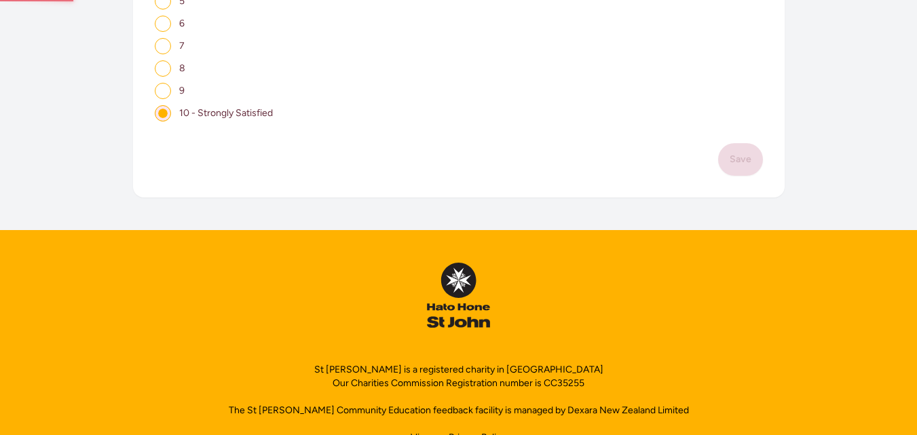 The image size is (917, 435). Describe the element at coordinates (182, 90) in the screenshot. I see `span: 9` at that location.